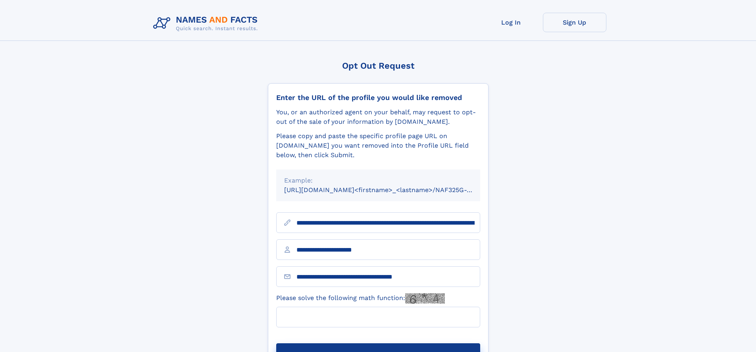 This screenshot has height=352, width=756. I want to click on div: Example:, so click(378, 180).